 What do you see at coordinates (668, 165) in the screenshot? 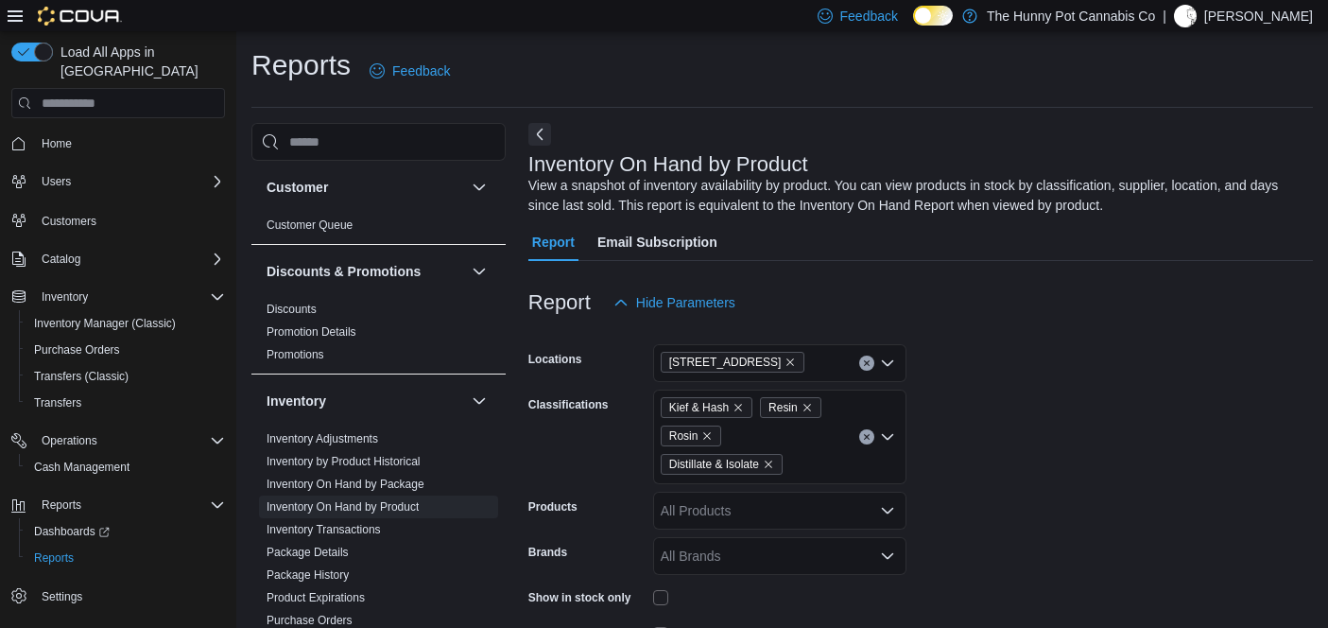
I see `h3: Inventory On Hand by Product` at bounding box center [668, 165].